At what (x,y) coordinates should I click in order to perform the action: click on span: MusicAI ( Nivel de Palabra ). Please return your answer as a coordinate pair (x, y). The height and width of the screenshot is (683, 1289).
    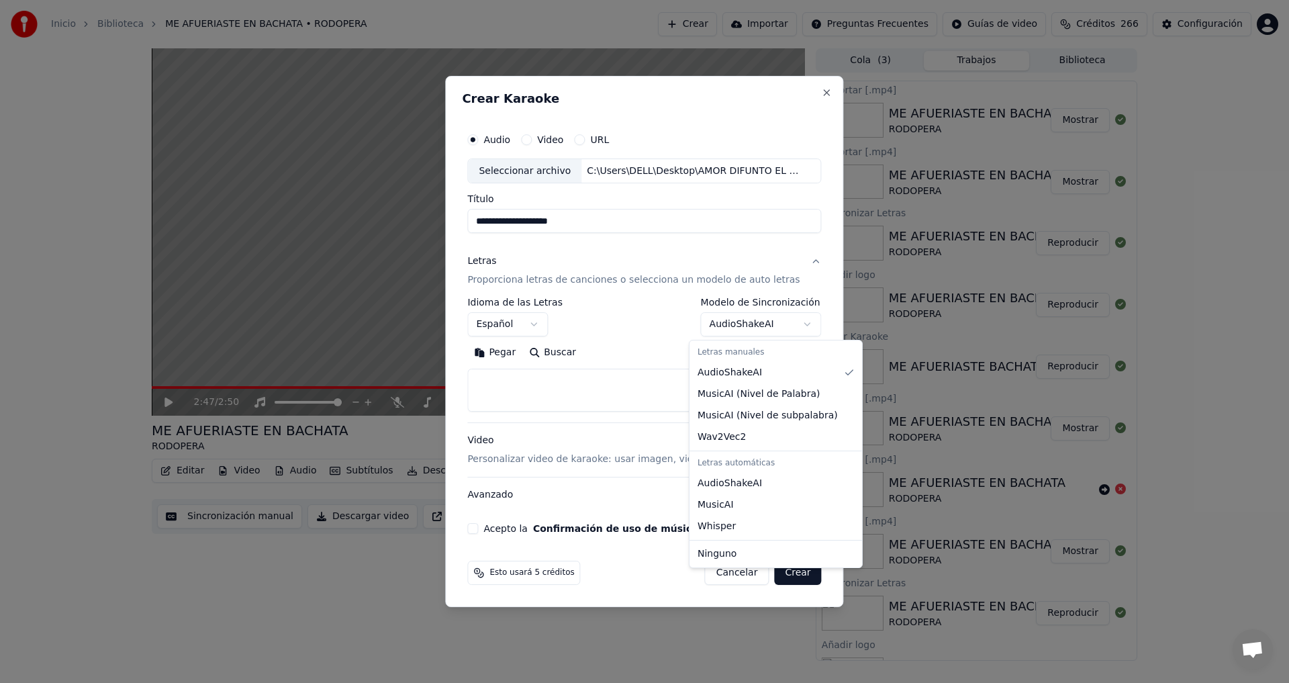
    Looking at the image, I should click on (759, 394).